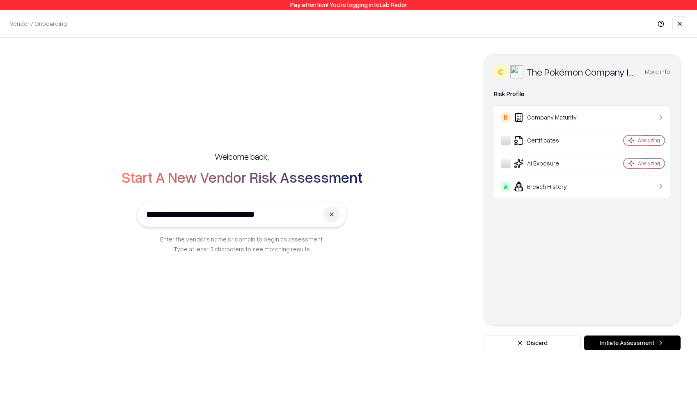  I want to click on img: The Pokémon Company International, so click(517, 72).